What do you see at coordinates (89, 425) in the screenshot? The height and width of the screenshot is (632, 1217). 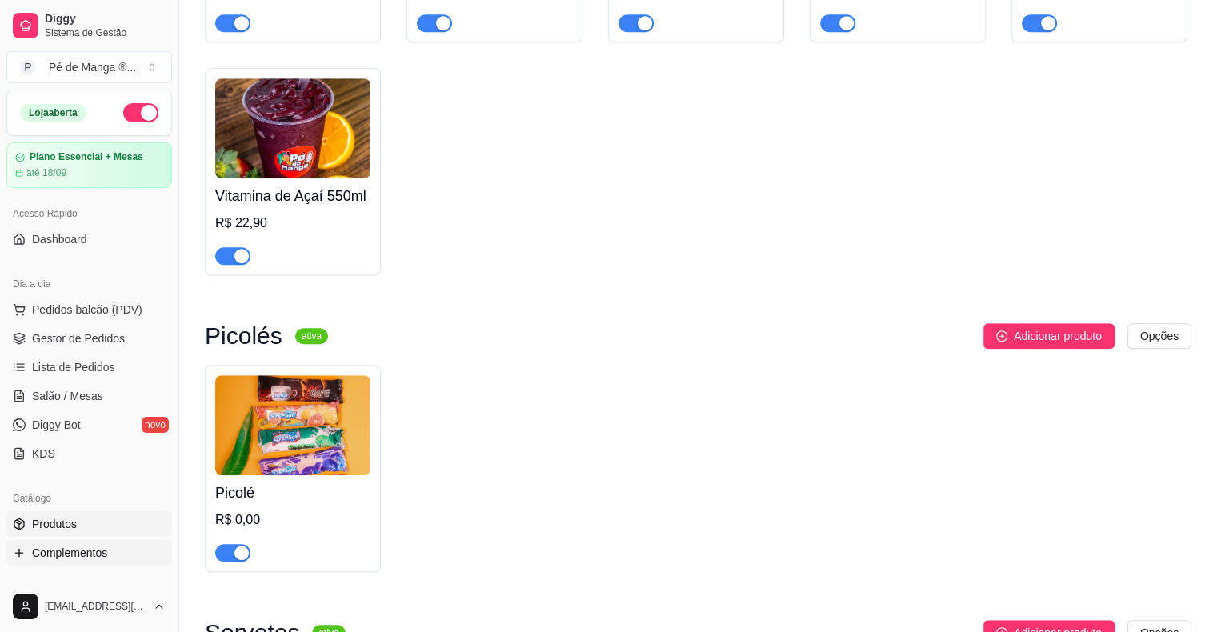 I see `a: Diggy Botnovo` at bounding box center [89, 425].